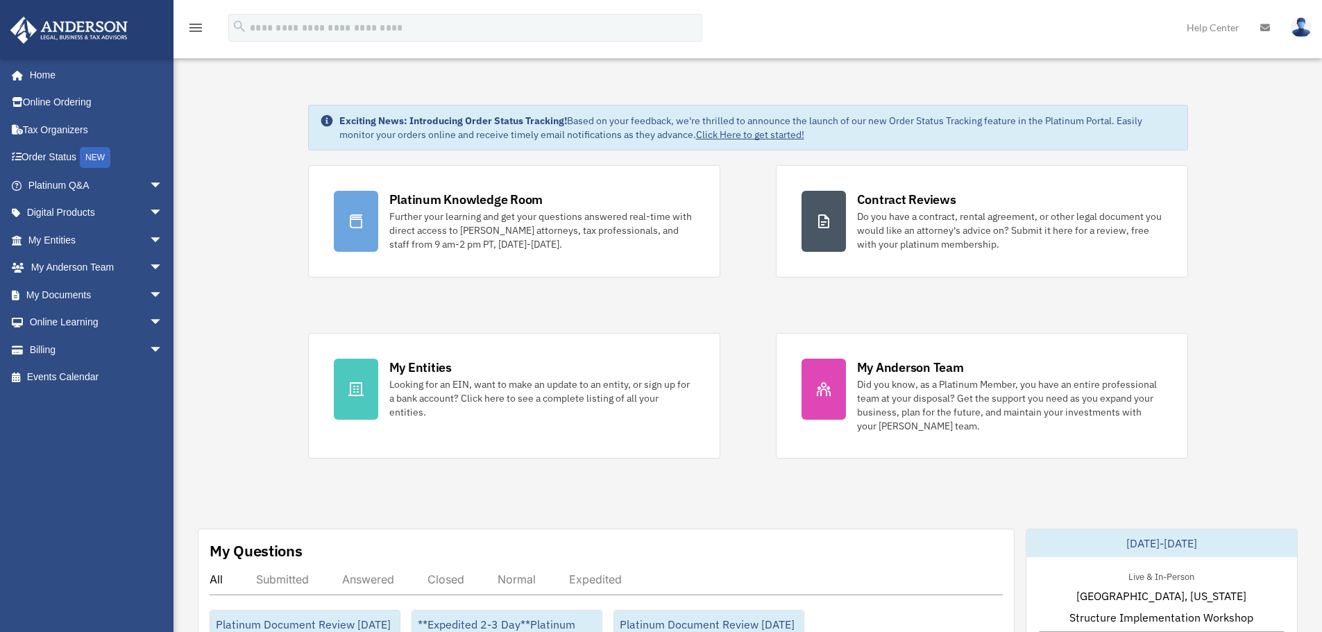 The image size is (1322, 632). What do you see at coordinates (1301, 27) in the screenshot?
I see `img: User Pic` at bounding box center [1301, 27].